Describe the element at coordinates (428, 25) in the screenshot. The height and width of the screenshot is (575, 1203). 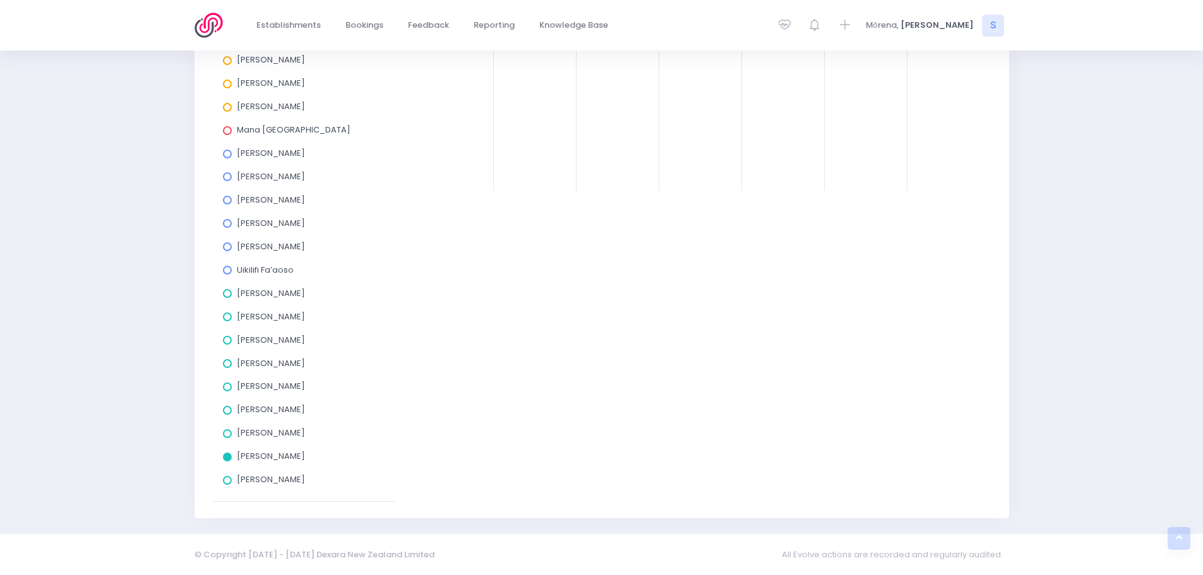
I see `span: Feedback` at that location.